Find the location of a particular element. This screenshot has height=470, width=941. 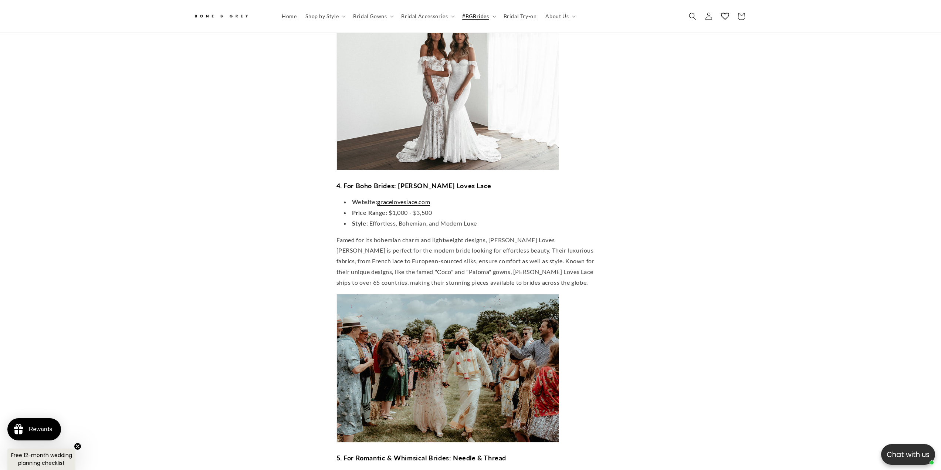

span: Bridal Gowns is located at coordinates (370, 16).